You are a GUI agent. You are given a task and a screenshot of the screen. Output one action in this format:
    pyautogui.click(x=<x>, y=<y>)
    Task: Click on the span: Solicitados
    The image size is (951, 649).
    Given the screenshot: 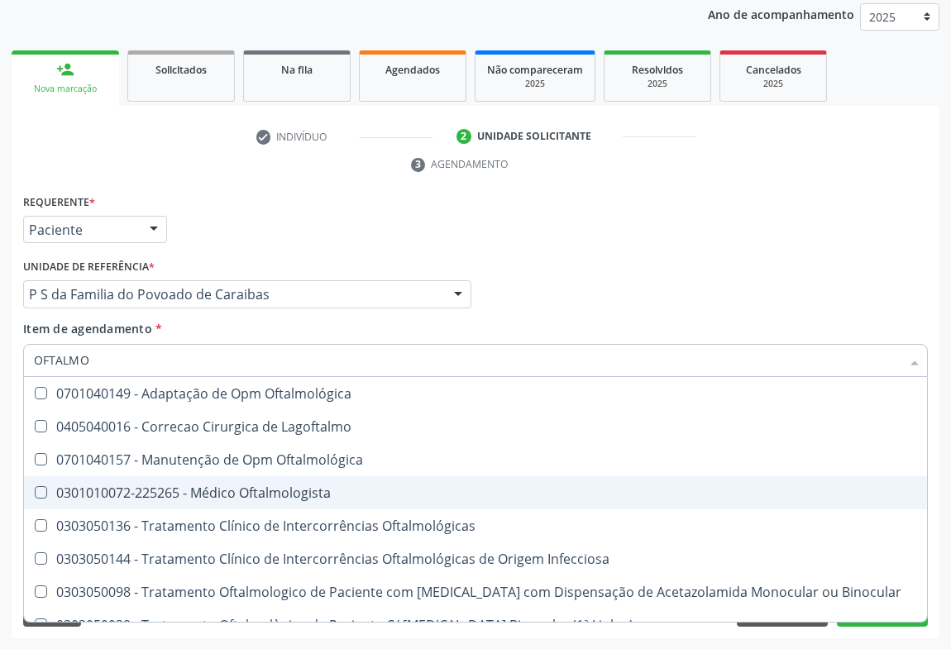 What is the action you would take?
    pyautogui.click(x=181, y=70)
    